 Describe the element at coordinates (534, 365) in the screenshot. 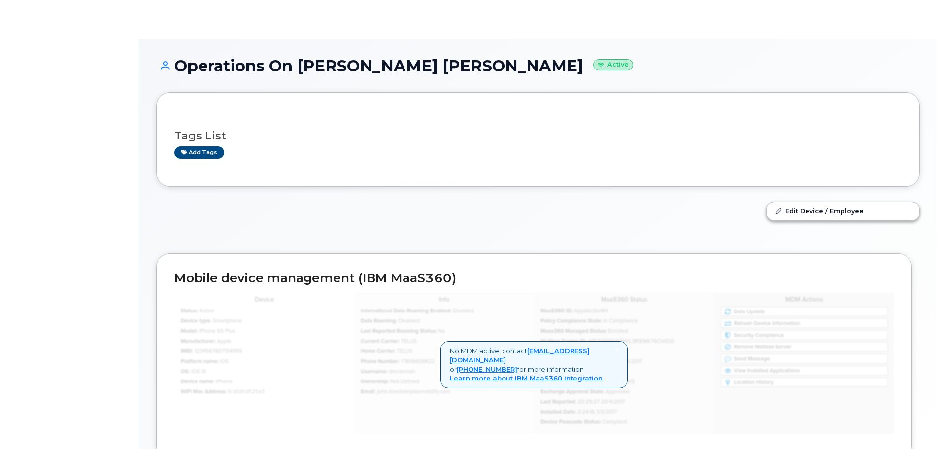

I see `div: No MDM active, contact or for more information` at that location.